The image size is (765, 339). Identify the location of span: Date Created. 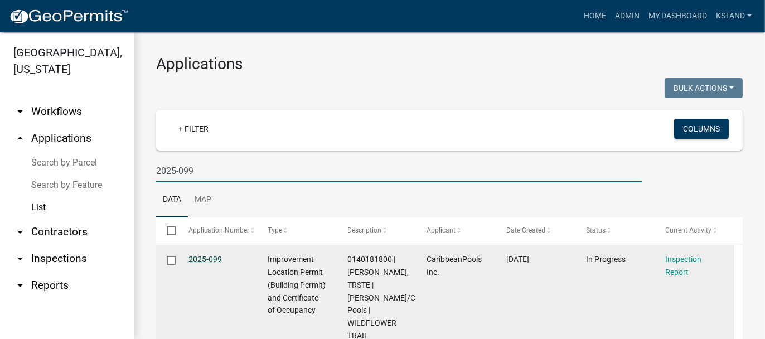
(526, 230).